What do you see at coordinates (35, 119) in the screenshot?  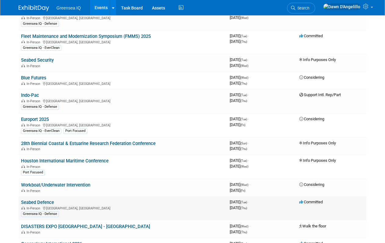 I see `a: Europort 2025` at bounding box center [35, 119].